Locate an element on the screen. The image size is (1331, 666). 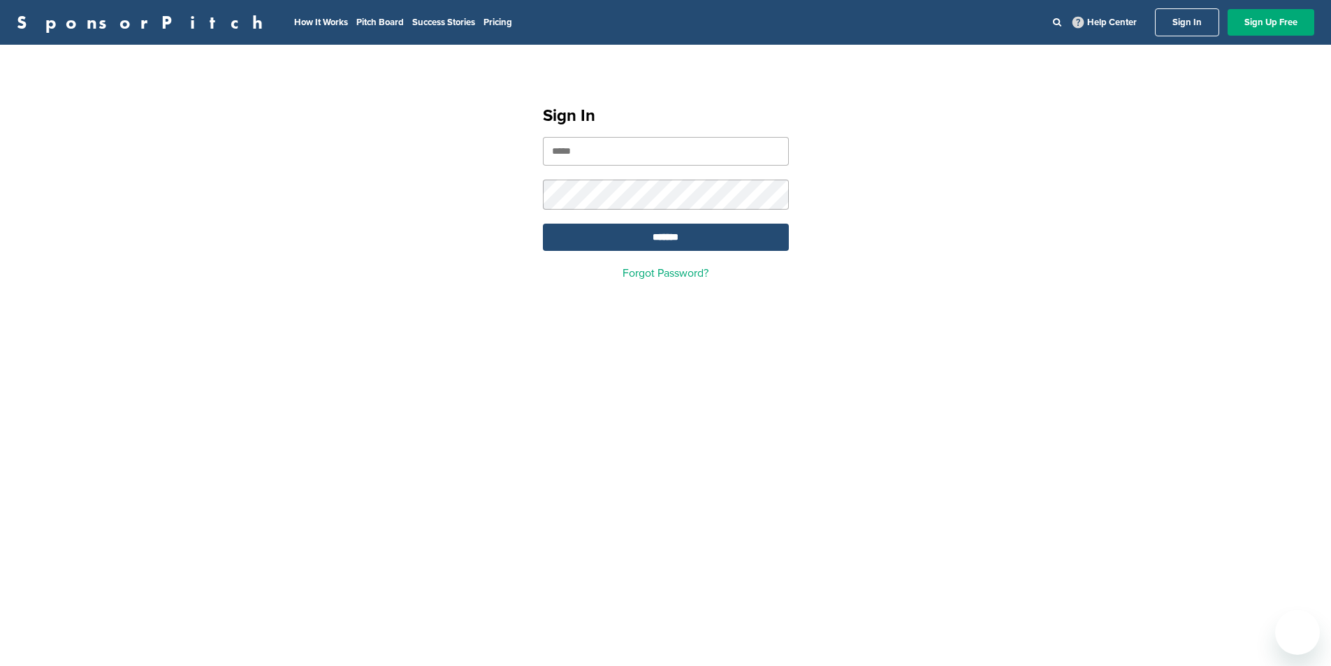
a: Help Center is located at coordinates (1105, 22).